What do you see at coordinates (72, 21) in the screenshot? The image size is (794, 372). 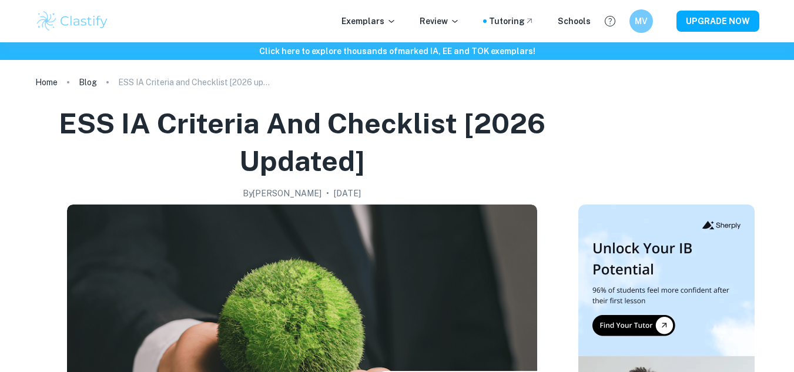 I see `a: Clastify logo` at bounding box center [72, 21].